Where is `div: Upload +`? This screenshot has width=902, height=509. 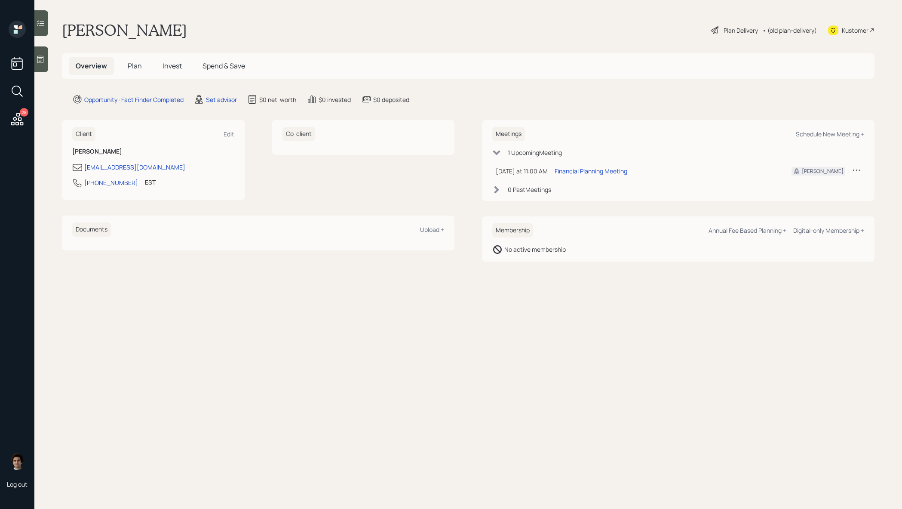
div: Upload + is located at coordinates (432, 229).